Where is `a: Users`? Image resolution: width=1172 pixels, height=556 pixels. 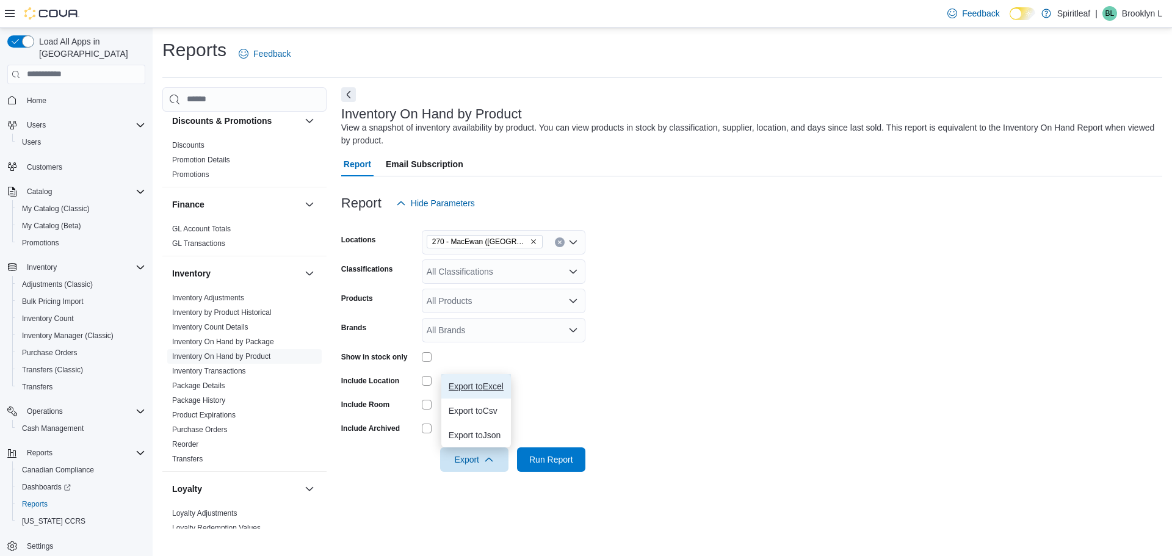 a: Users is located at coordinates (31, 142).